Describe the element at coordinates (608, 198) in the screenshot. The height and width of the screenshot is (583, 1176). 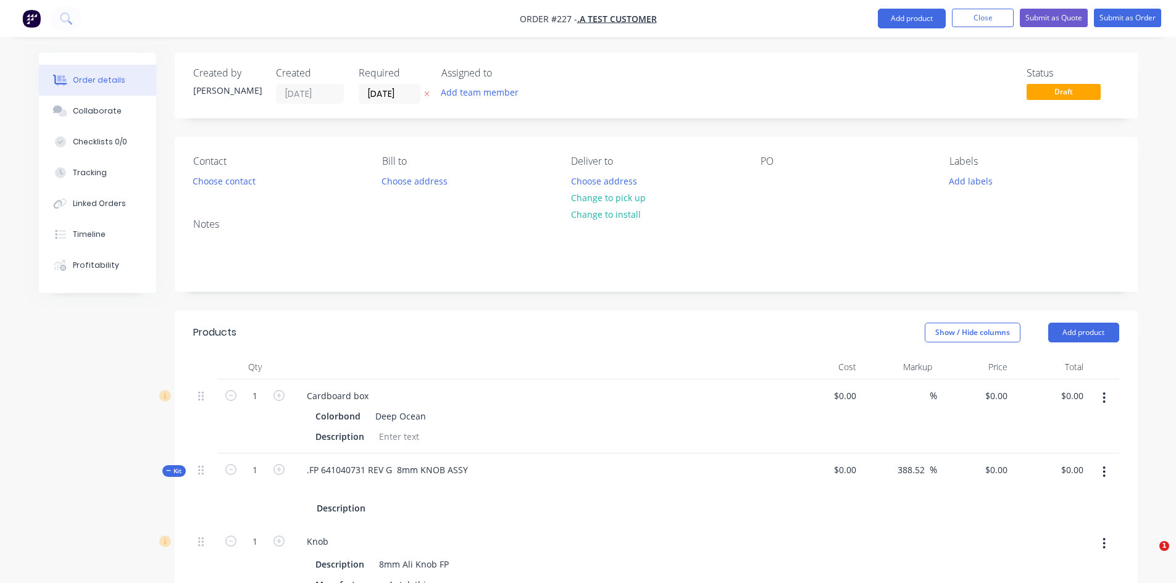
I see `button: Change to pick up` at that location.